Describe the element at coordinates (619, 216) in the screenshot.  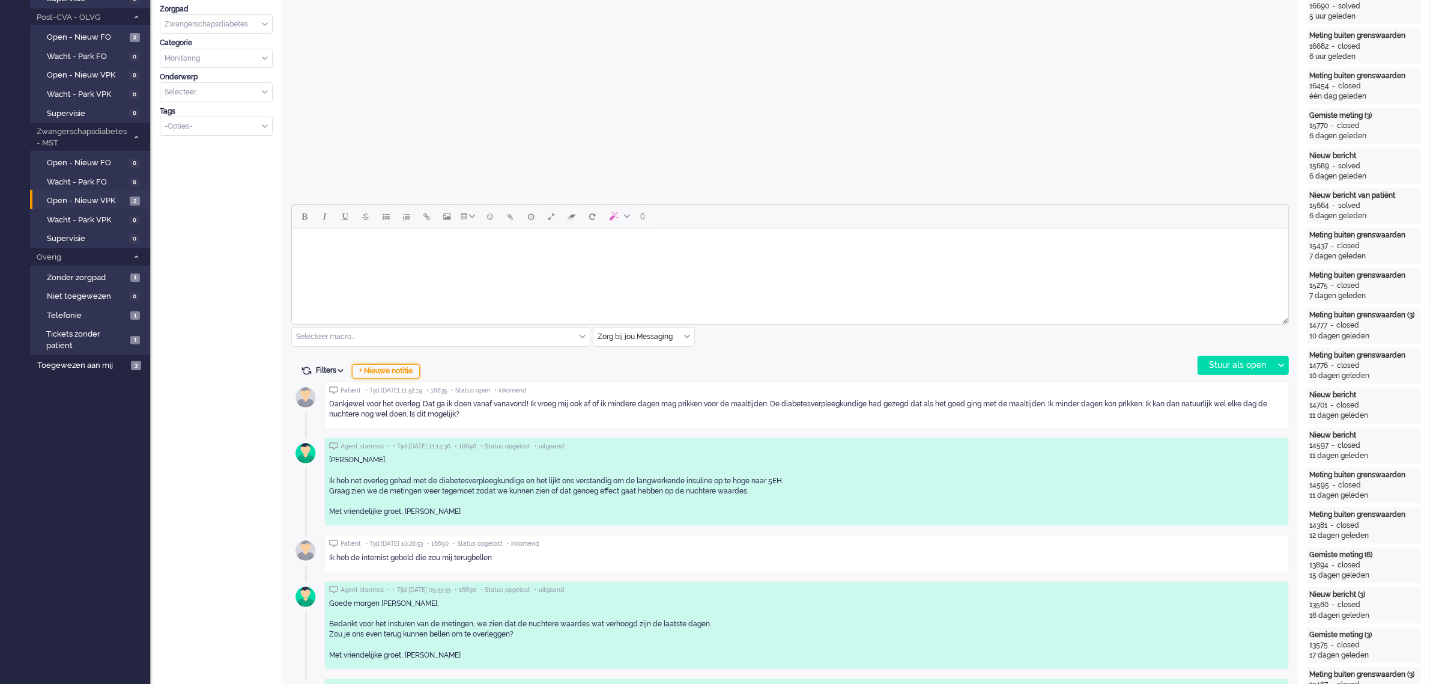
I see `button: AI` at that location.